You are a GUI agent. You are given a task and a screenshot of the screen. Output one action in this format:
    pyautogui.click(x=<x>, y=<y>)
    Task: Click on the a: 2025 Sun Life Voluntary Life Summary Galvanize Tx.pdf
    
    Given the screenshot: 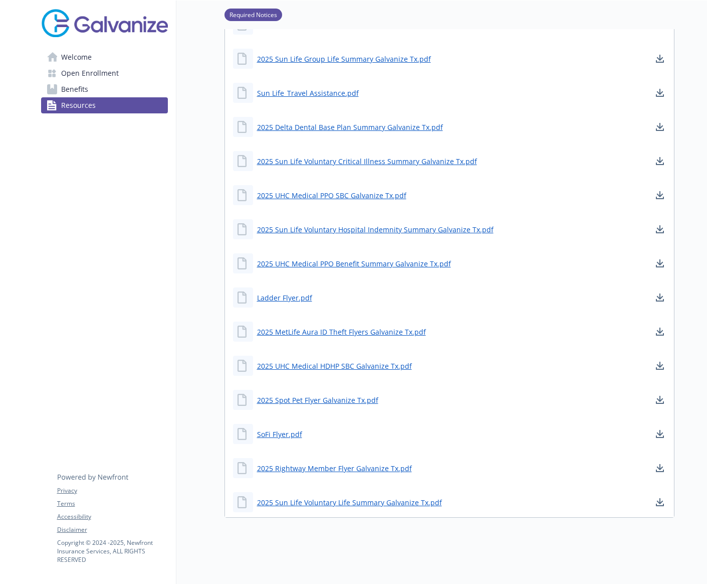 What is the action you would take?
    pyautogui.click(x=349, y=502)
    